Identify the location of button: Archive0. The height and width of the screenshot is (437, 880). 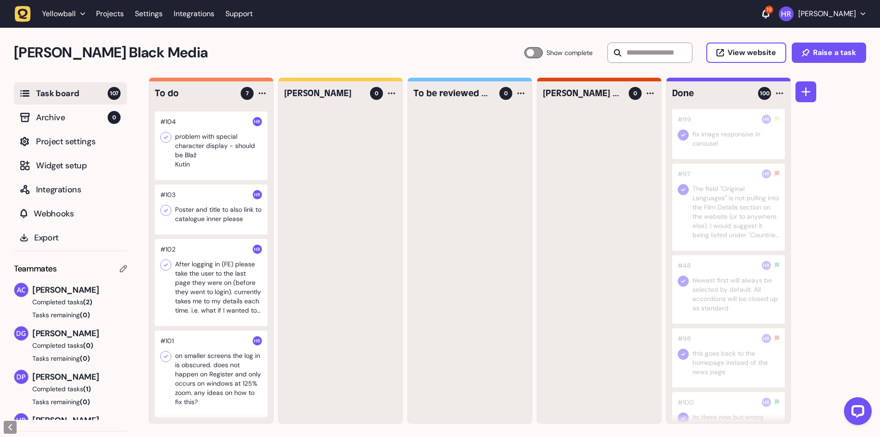
(70, 117).